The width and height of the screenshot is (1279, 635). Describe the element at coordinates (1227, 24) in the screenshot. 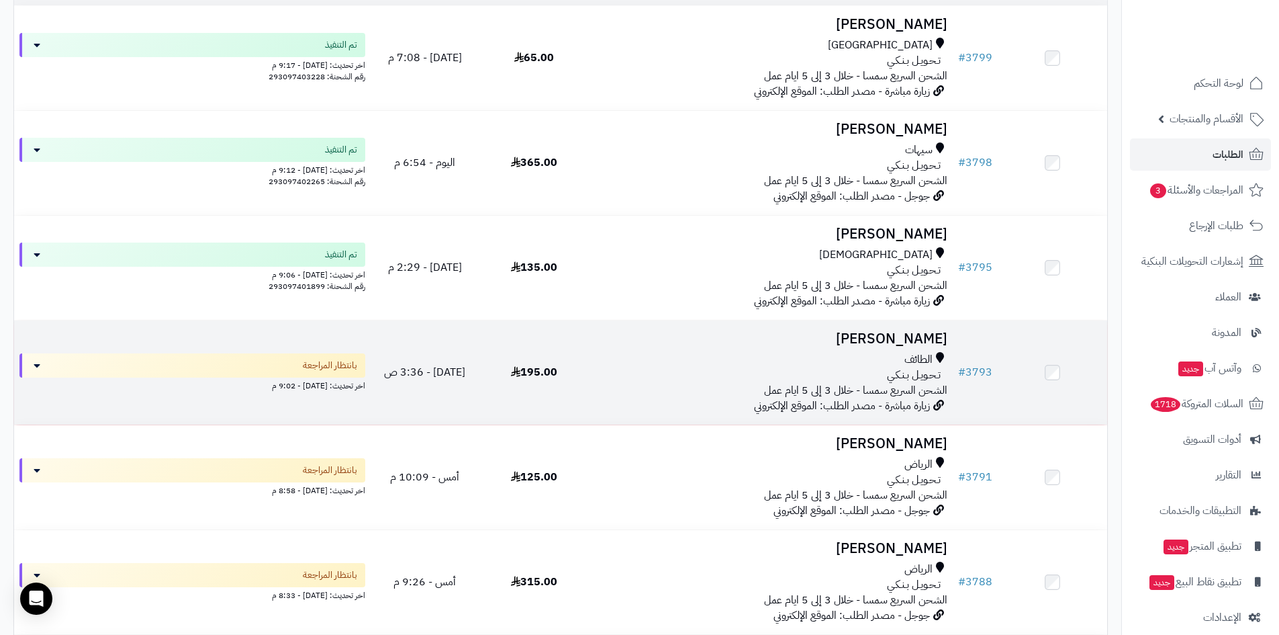

I see `img: logo-2.png` at that location.